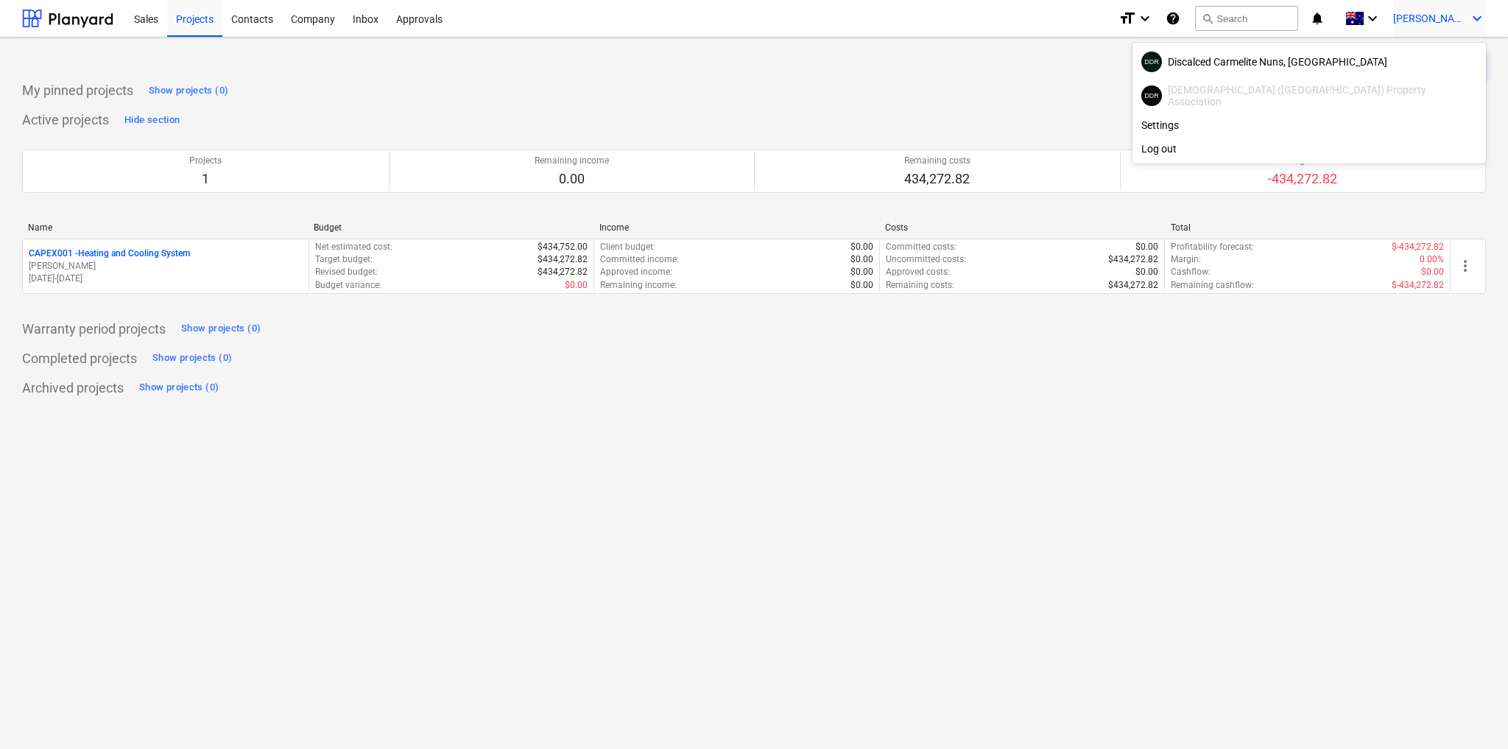  I want to click on div: Log out, so click(1309, 149).